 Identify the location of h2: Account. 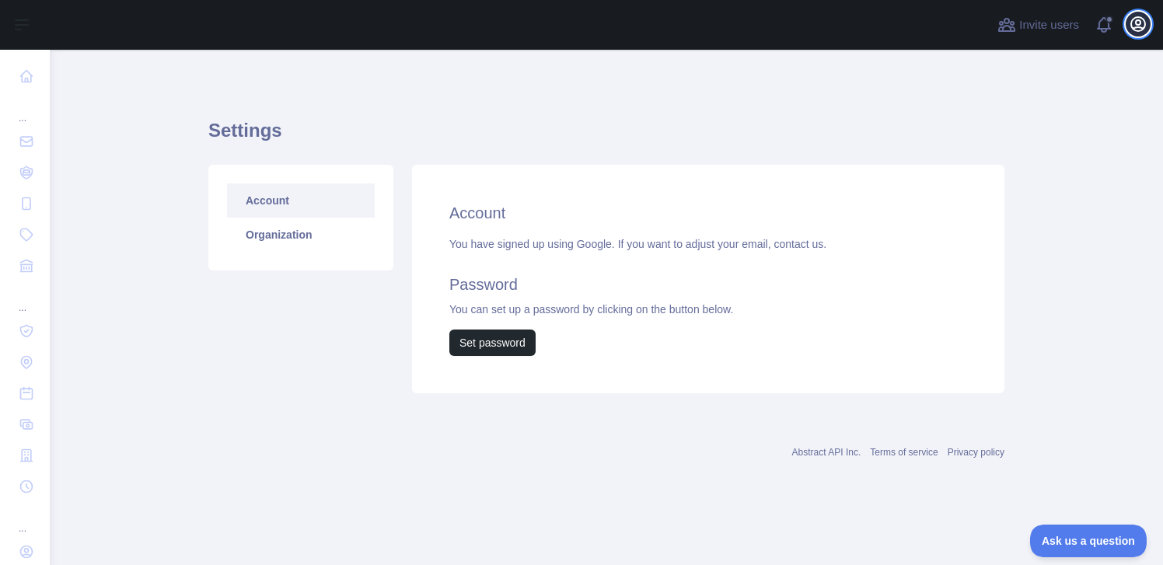
(708, 213).